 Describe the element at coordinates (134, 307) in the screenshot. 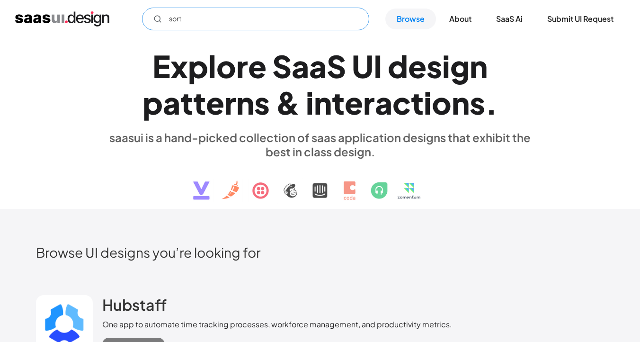

I see `a: Hubstaff` at that location.